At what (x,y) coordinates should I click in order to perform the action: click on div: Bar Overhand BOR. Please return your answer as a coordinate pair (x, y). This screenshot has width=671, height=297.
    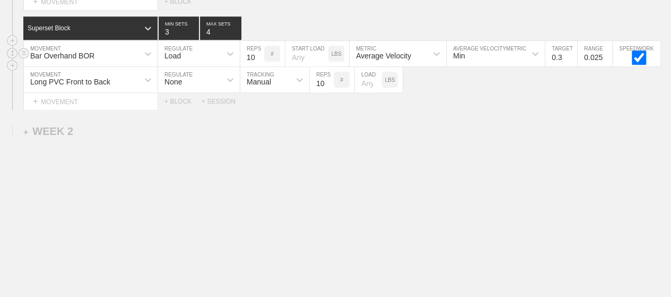
    Looking at the image, I should click on (62, 56).